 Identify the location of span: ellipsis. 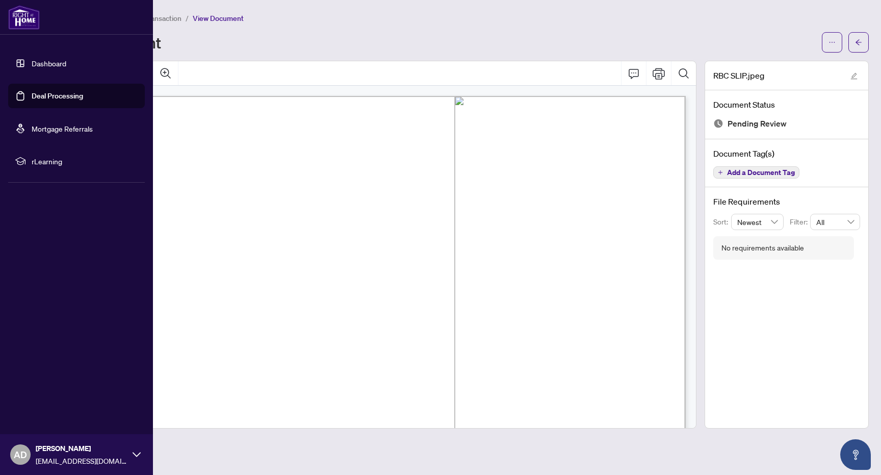
(832, 42).